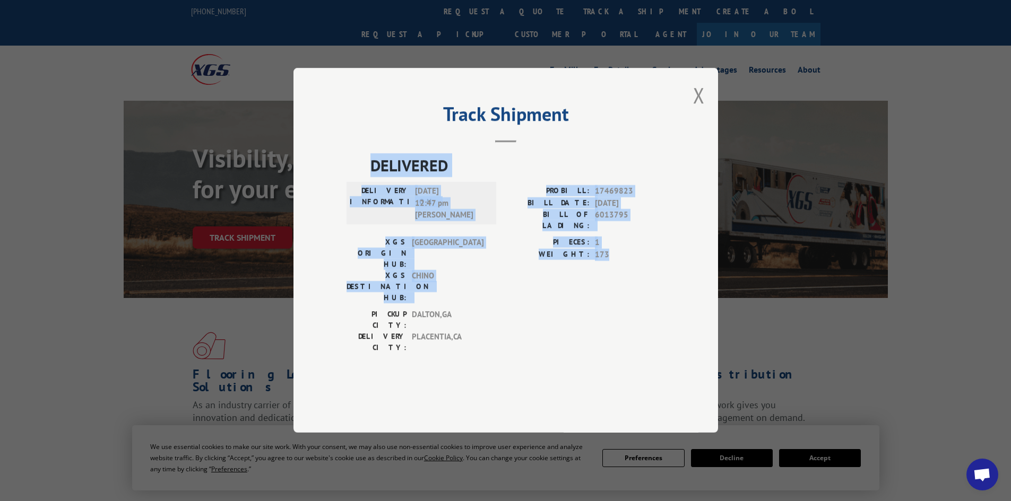 Image resolution: width=1011 pixels, height=501 pixels. I want to click on span: 173, so click(630, 255).